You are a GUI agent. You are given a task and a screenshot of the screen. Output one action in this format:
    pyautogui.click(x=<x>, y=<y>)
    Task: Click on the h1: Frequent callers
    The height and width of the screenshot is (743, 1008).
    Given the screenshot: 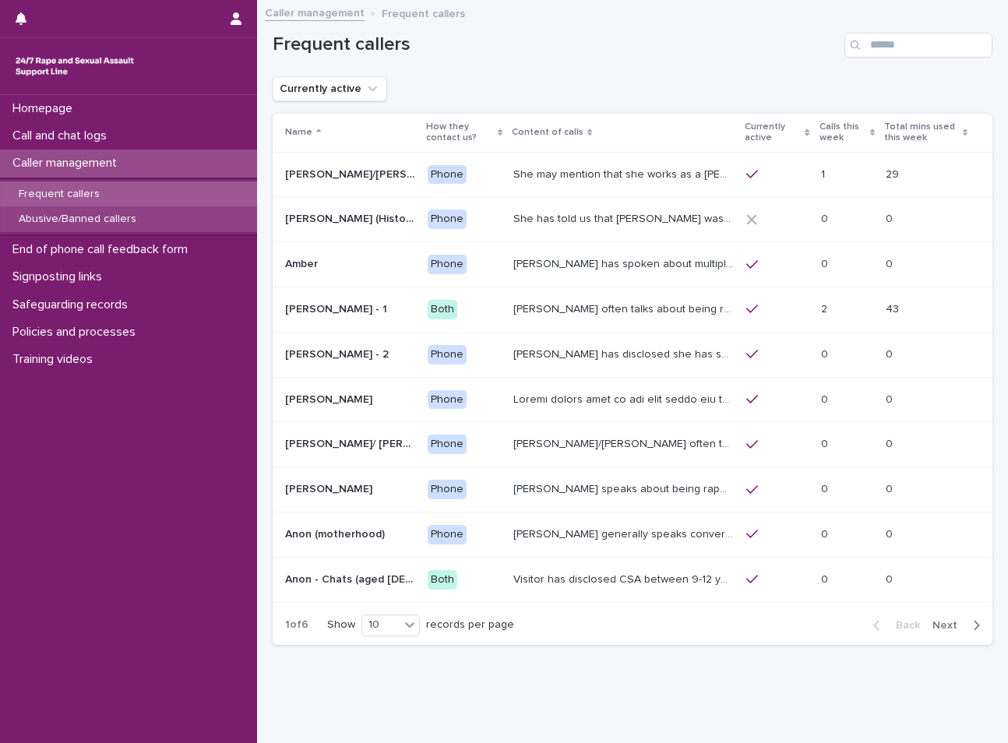 What is the action you would take?
    pyautogui.click(x=556, y=44)
    